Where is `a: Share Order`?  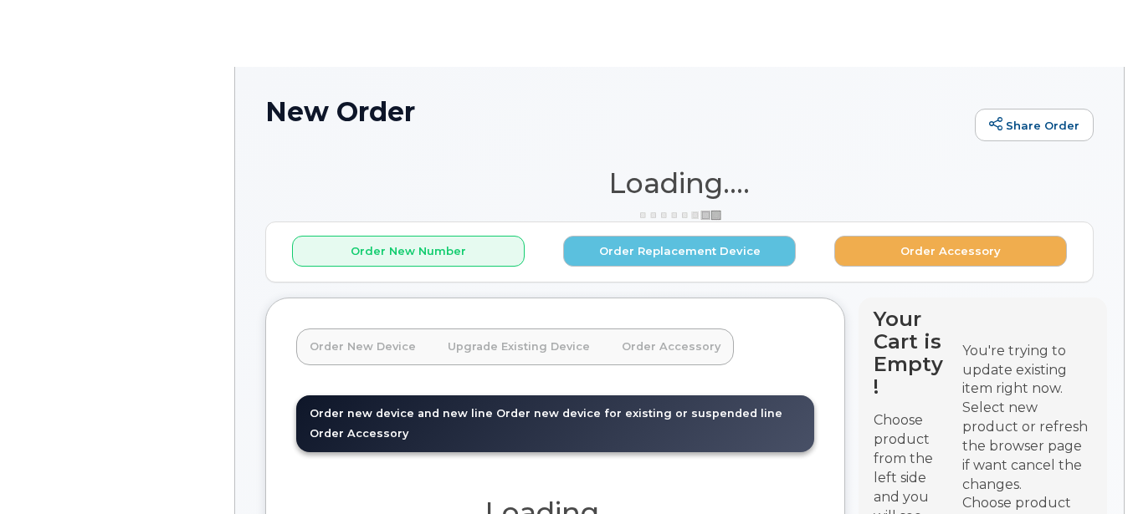 a: Share Order is located at coordinates (1034, 125).